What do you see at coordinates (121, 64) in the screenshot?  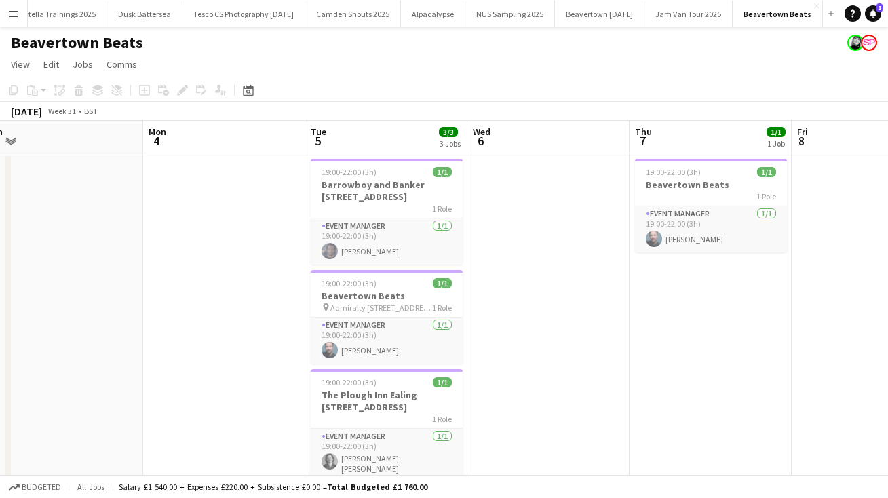 I see `a: Comms` at bounding box center [121, 64].